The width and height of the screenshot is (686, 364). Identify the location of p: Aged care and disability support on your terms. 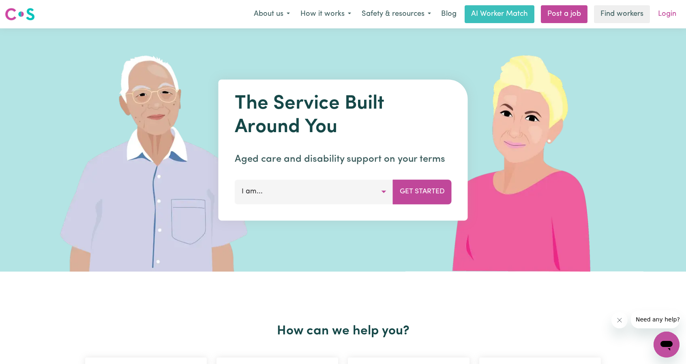
(343, 159).